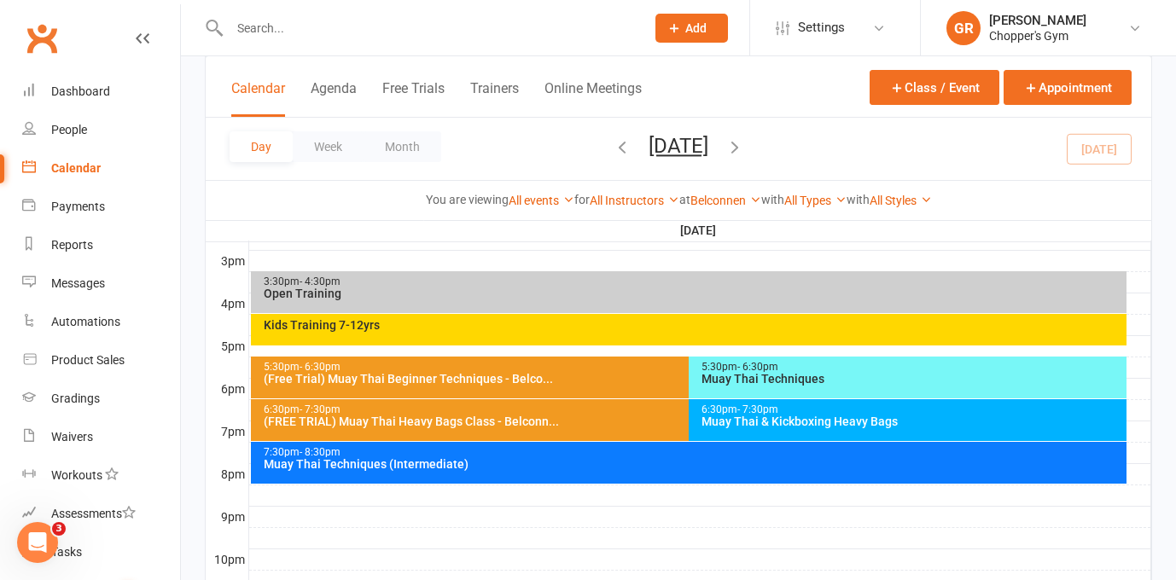  I want to click on button: Free Trials, so click(413, 98).